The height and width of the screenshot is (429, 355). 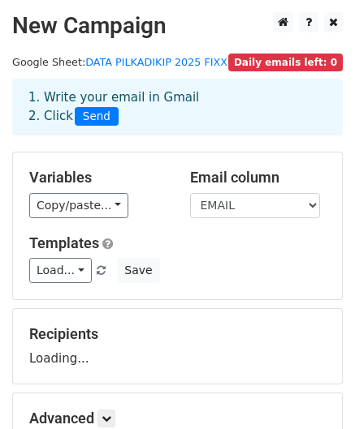 What do you see at coordinates (119, 62) in the screenshot?
I see `small: Google Sheet:` at bounding box center [119, 62].